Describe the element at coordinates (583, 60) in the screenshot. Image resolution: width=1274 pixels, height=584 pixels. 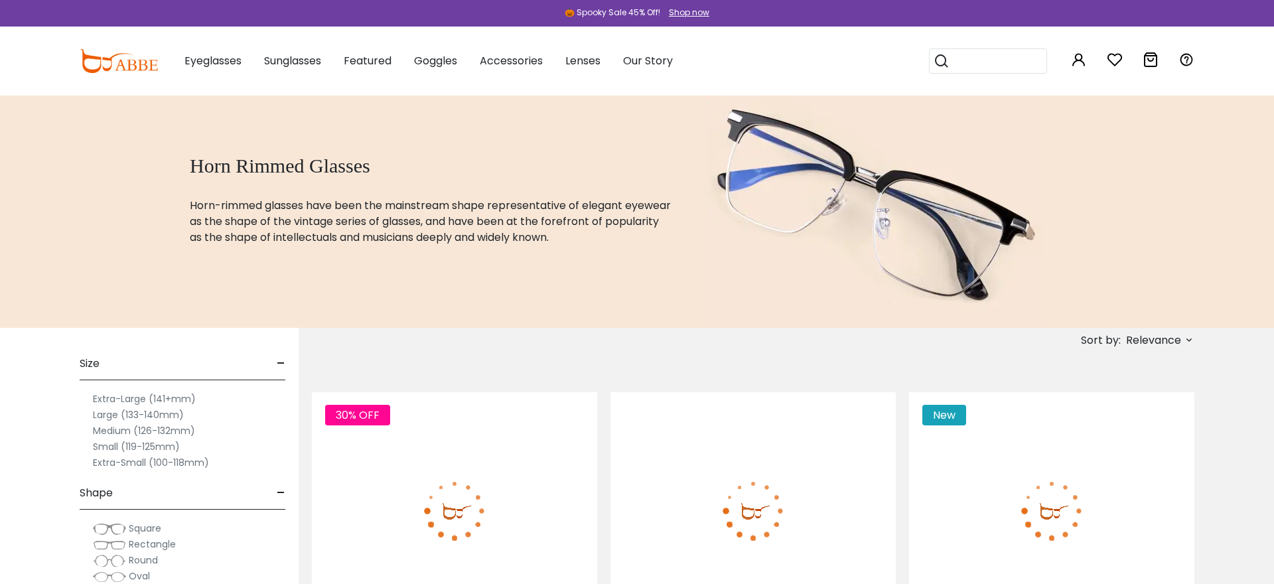
I see `span: Lenses` at that location.